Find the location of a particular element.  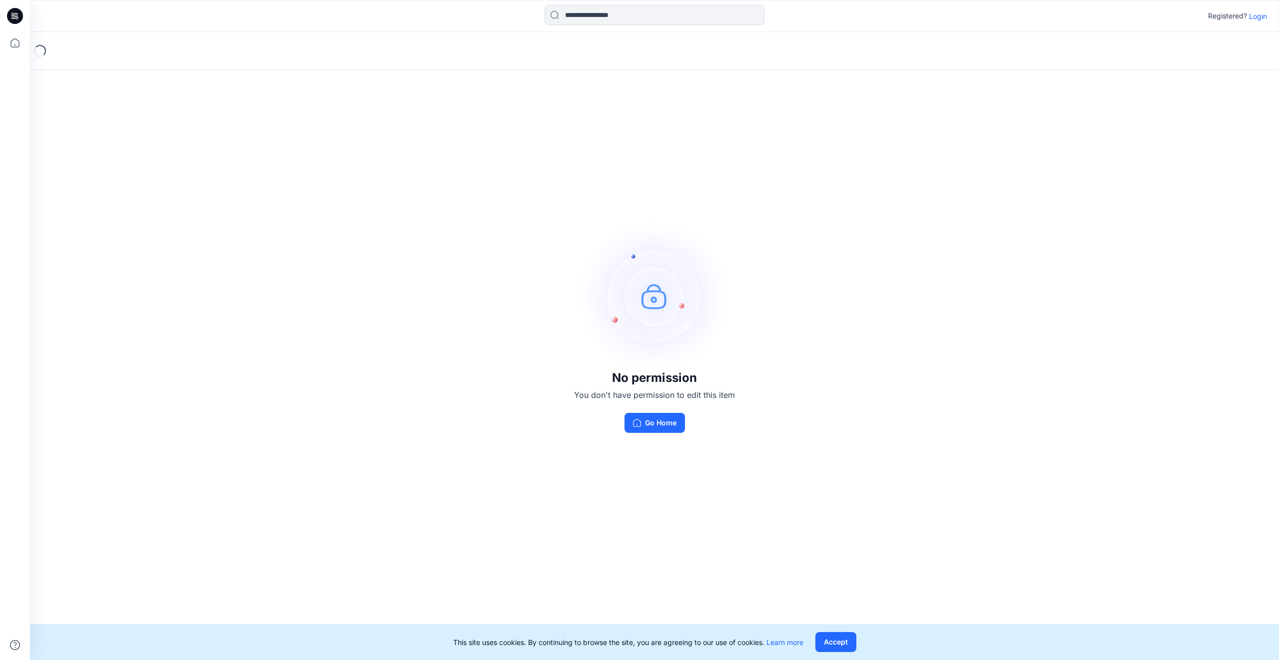

a: Go Home is located at coordinates (654, 423).